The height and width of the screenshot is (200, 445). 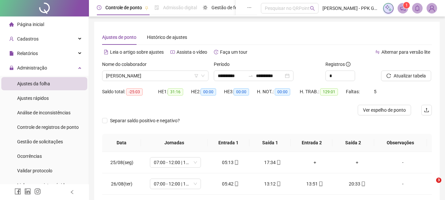 What do you see at coordinates (207, 92) in the screenshot?
I see `div: HE 2:` at bounding box center [207, 92].